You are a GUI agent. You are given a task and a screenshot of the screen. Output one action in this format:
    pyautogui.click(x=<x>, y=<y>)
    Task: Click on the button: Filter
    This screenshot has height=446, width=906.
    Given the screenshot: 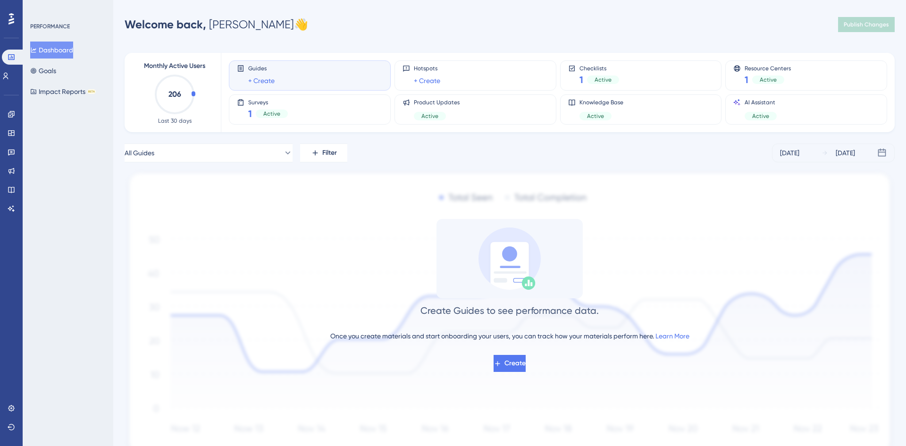 What is the action you would take?
    pyautogui.click(x=324, y=153)
    